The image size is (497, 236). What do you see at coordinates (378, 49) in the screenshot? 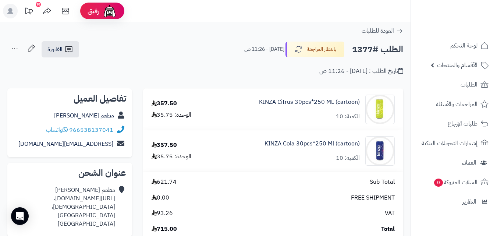
I see `h2: الطلب #1377` at bounding box center [378, 49].